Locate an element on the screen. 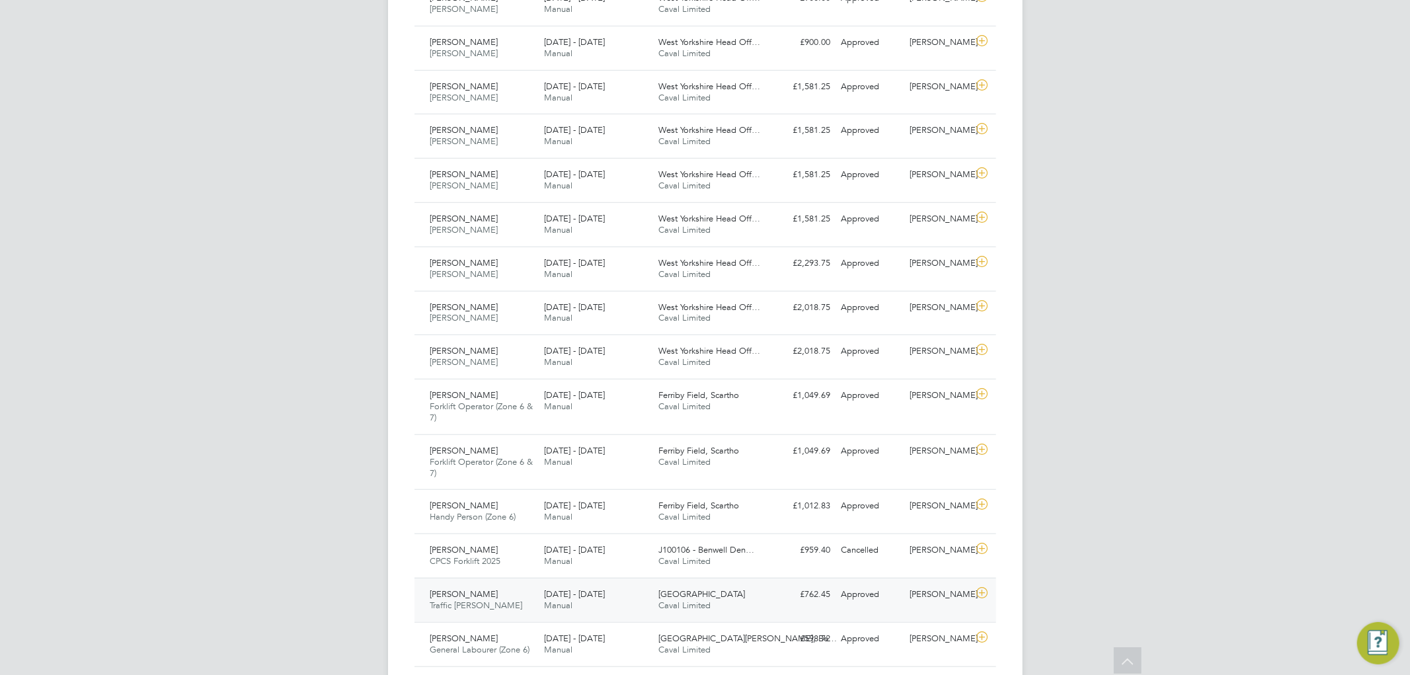 The width and height of the screenshot is (1410, 675). div: £762.45 is located at coordinates (802, 594).